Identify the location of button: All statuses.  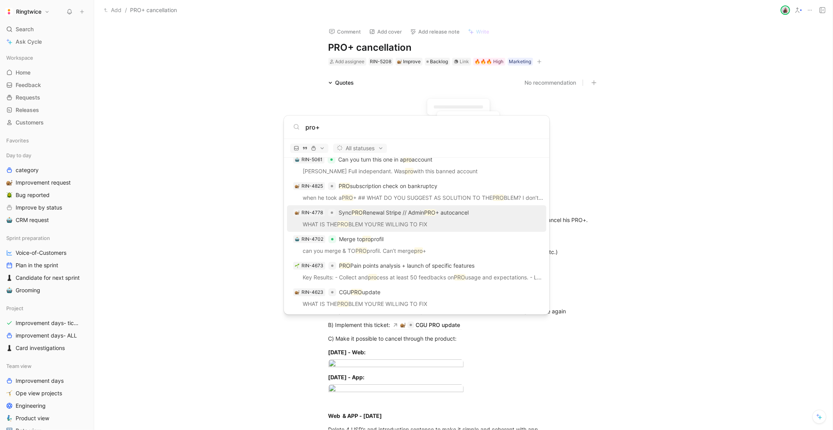
(360, 148).